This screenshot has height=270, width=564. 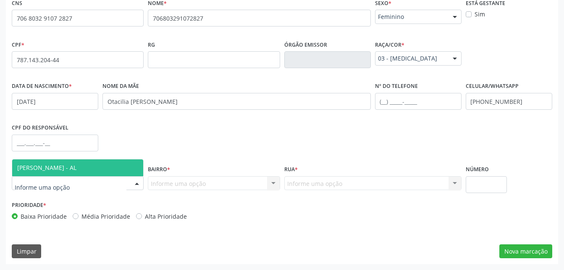 I want to click on label: Nº do Telefone, so click(x=397, y=86).